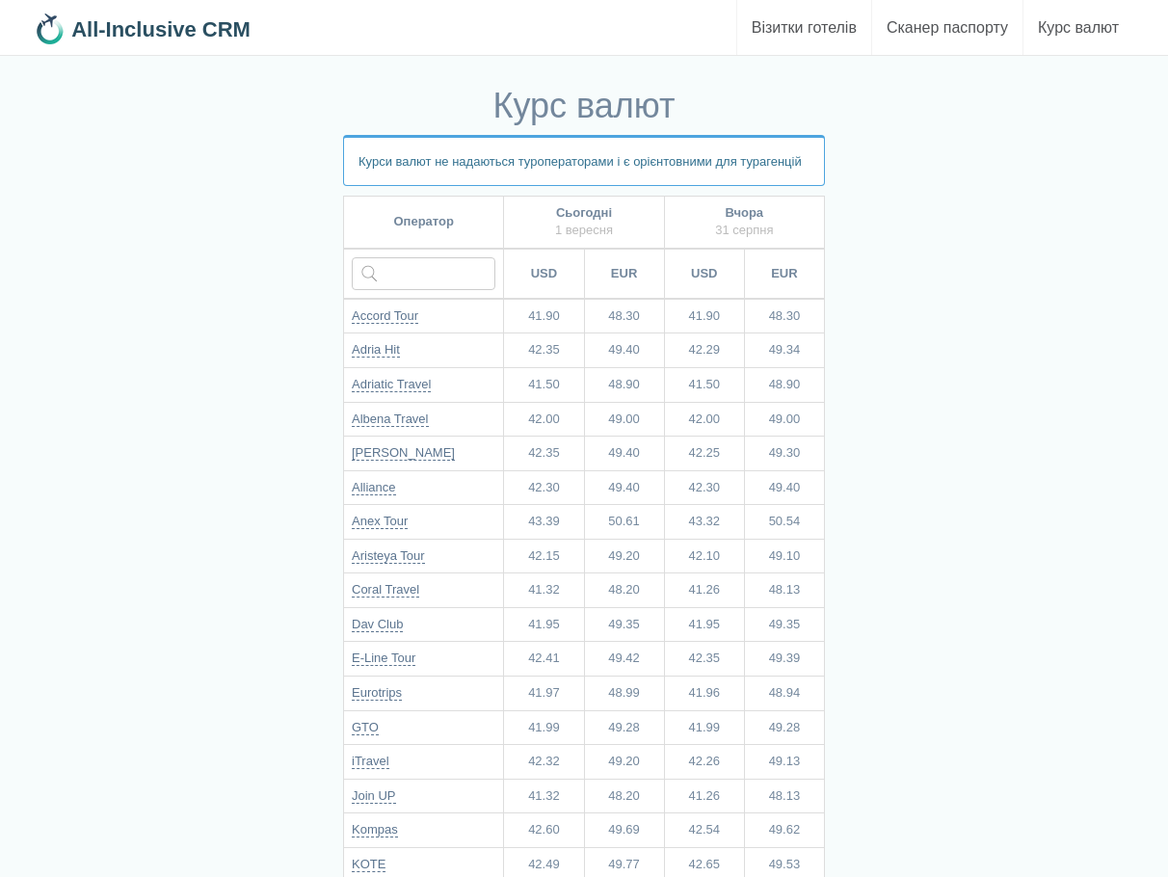 The width and height of the screenshot is (1168, 877). Describe the element at coordinates (544, 522) in the screenshot. I see `td: 43.39` at that location.